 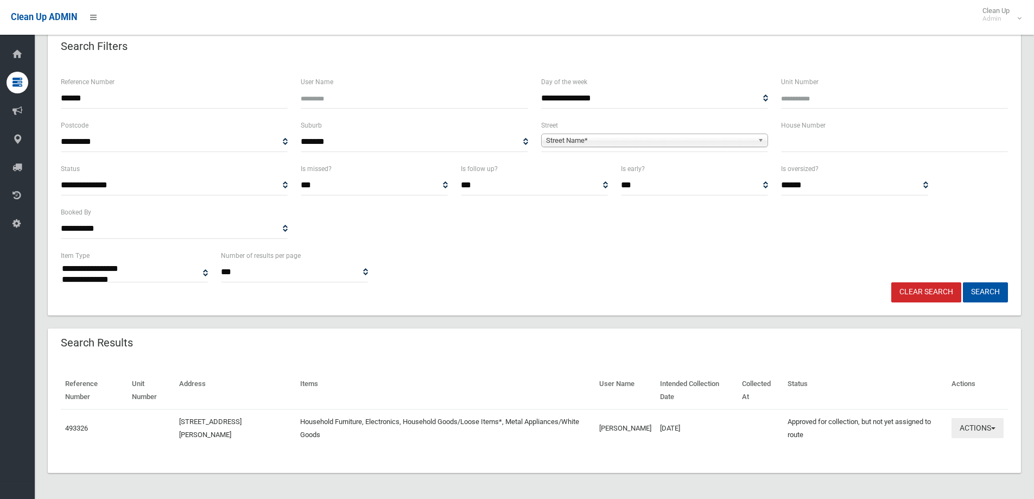 I want to click on header: Search Results, so click(x=97, y=343).